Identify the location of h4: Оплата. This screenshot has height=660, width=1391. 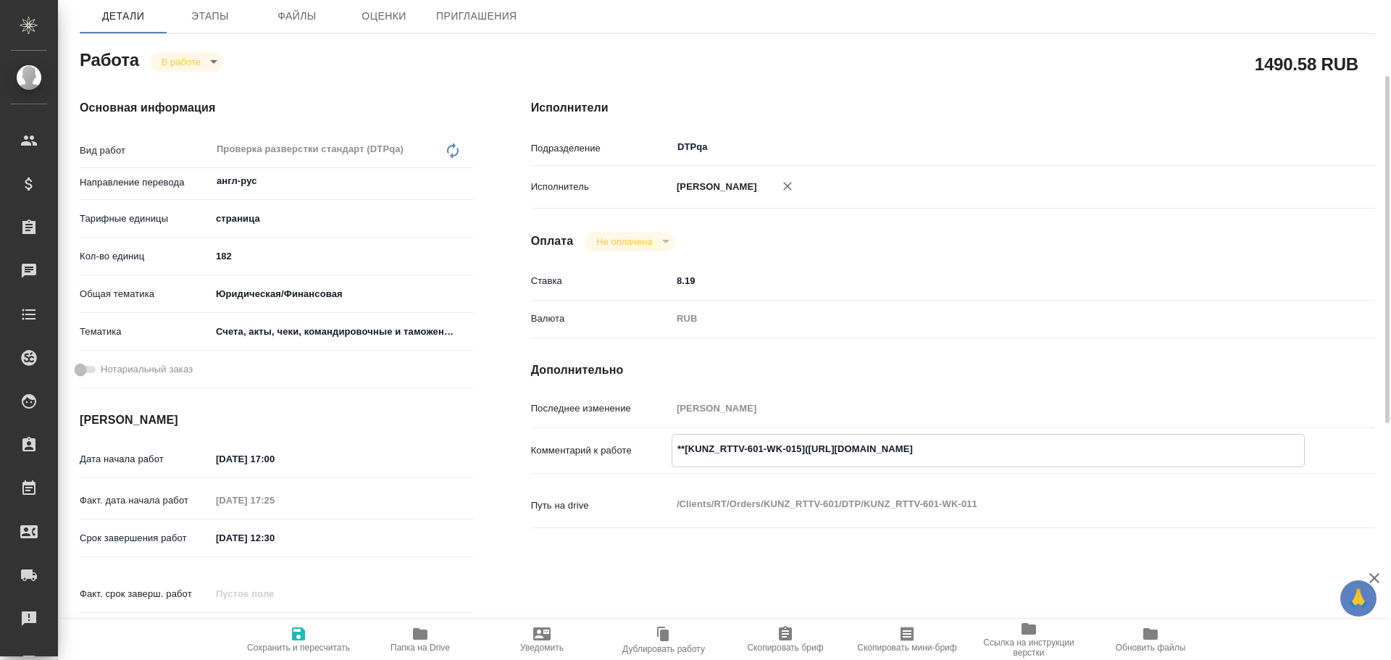
(552, 241).